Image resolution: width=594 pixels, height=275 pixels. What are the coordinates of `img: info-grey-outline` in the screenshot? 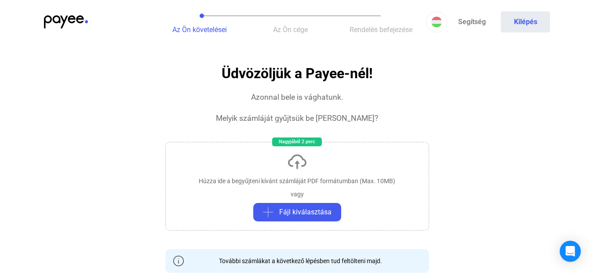 It's located at (178, 261).